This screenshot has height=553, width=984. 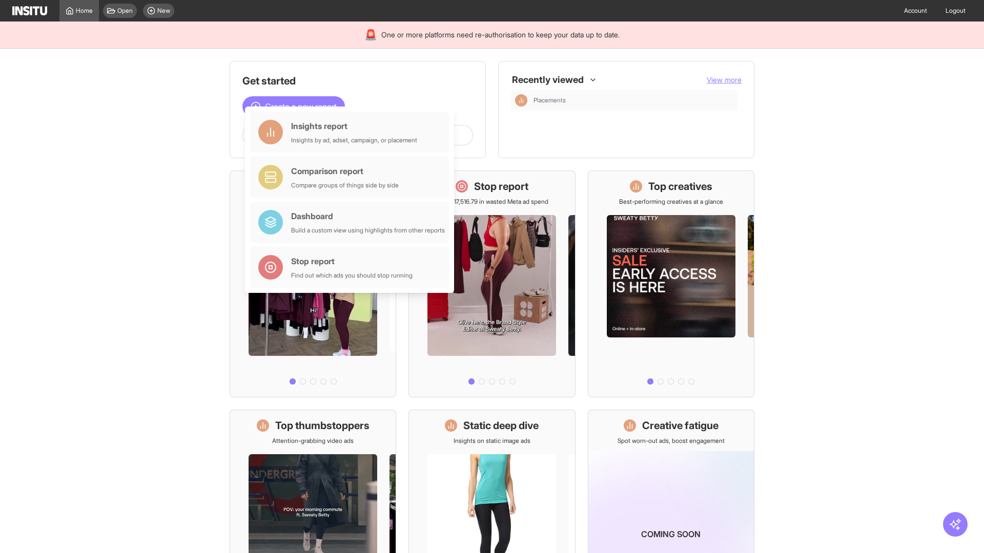 I want to click on span: Open, so click(x=125, y=11).